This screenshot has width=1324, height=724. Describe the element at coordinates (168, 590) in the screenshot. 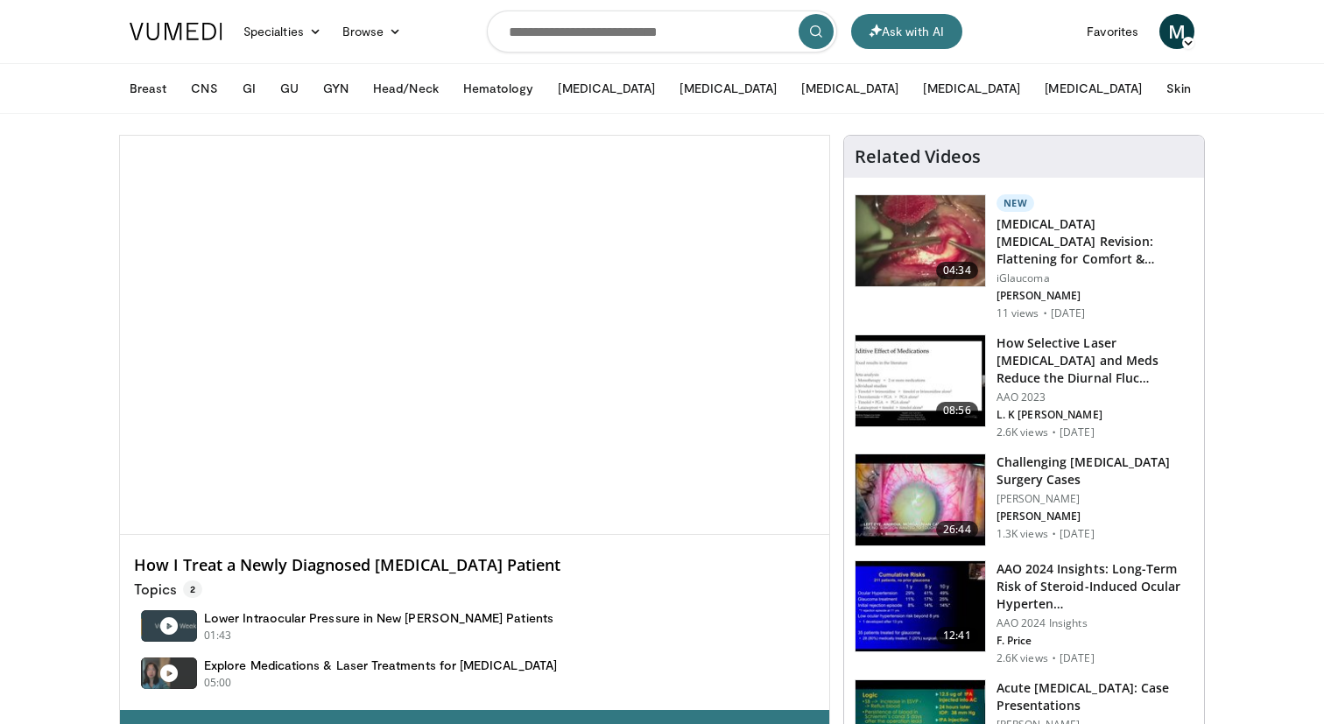

I see `p: Topics` at that location.